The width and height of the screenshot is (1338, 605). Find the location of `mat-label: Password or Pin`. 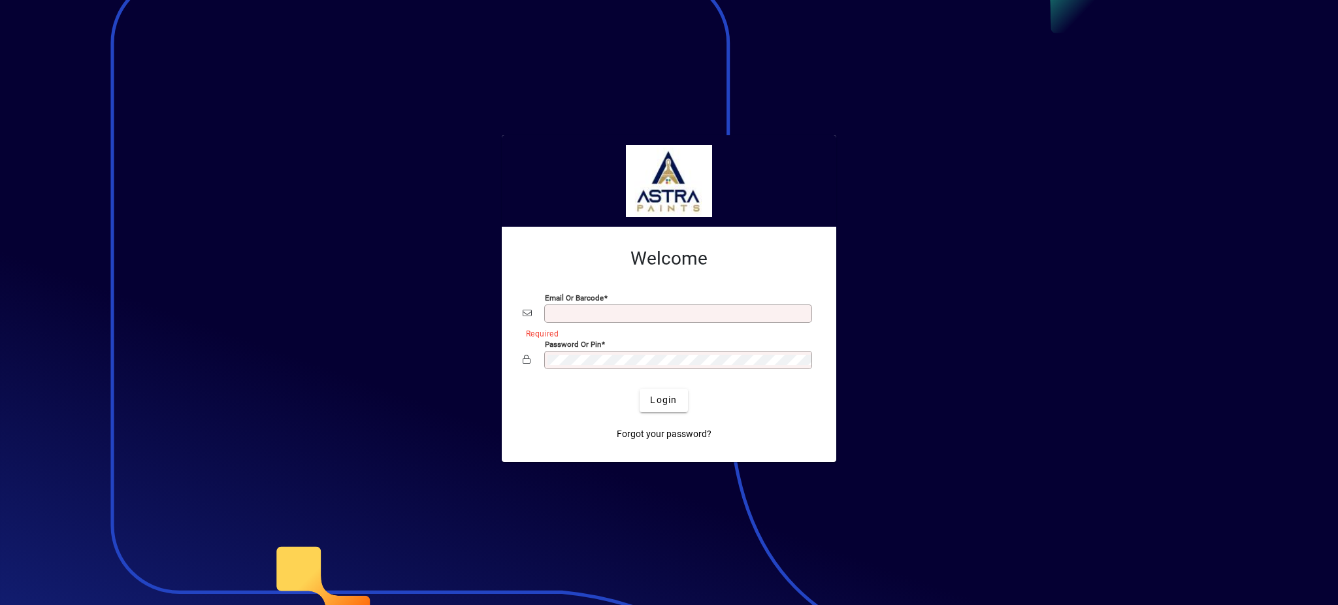

mat-label: Password or Pin is located at coordinates (573, 344).